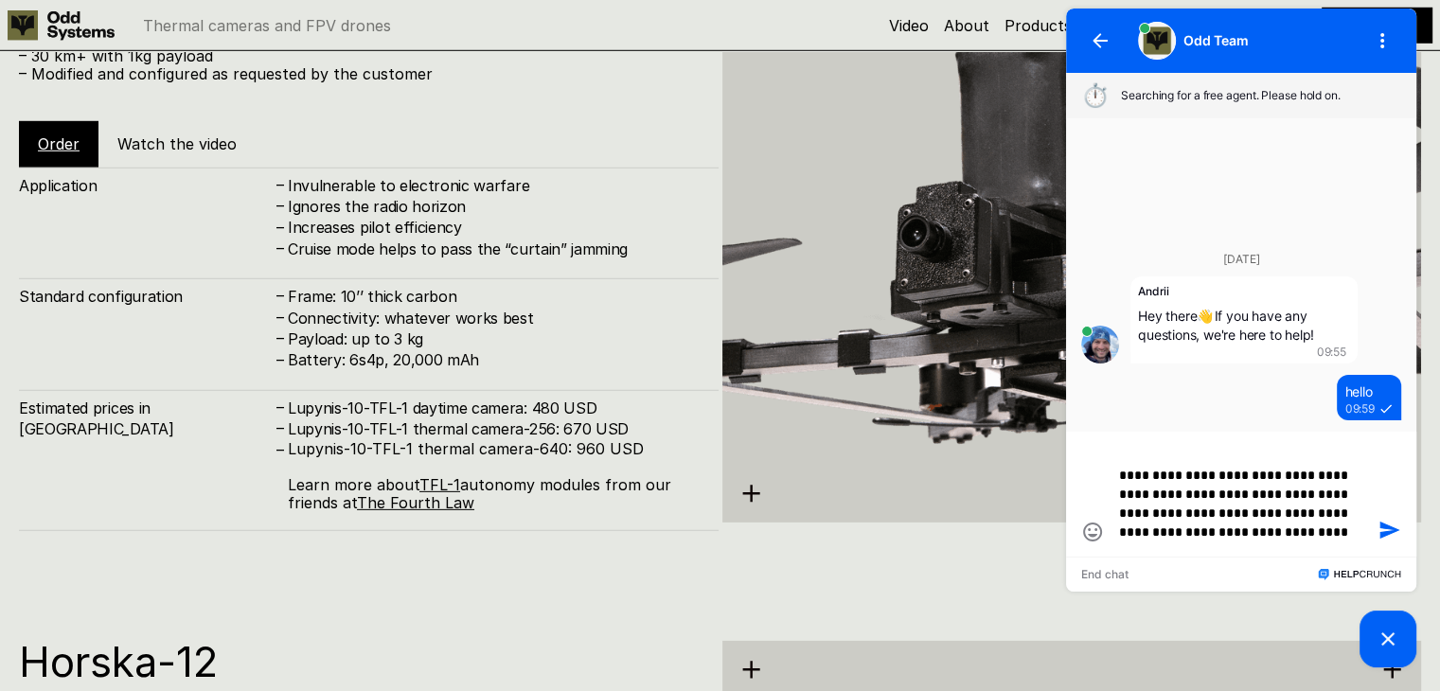  What do you see at coordinates (493, 249) in the screenshot?
I see `h4: Cruise mode helps to pass the “curtain” jamming` at bounding box center [493, 249].